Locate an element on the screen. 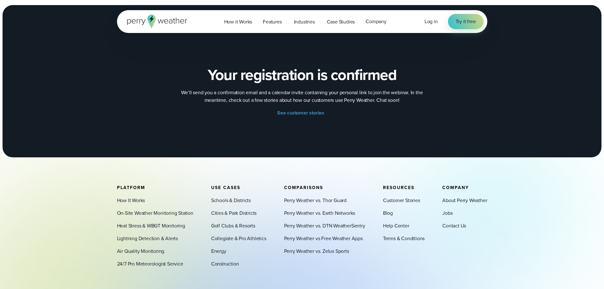 The width and height of the screenshot is (604, 289). a: About Perry Weather is located at coordinates (465, 200).